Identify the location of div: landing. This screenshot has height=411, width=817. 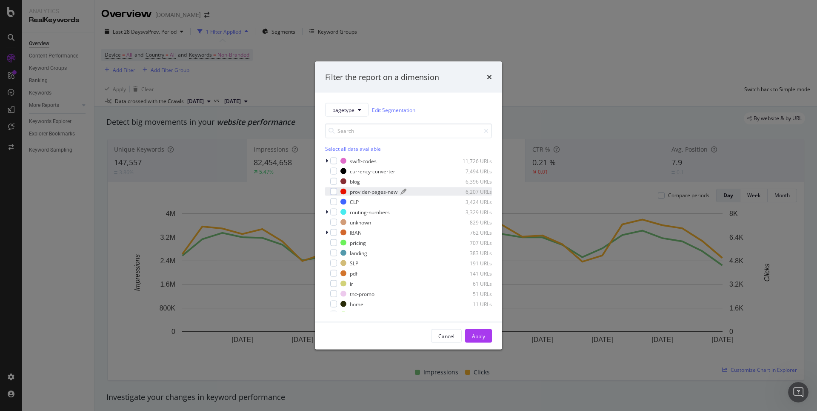
(358, 252).